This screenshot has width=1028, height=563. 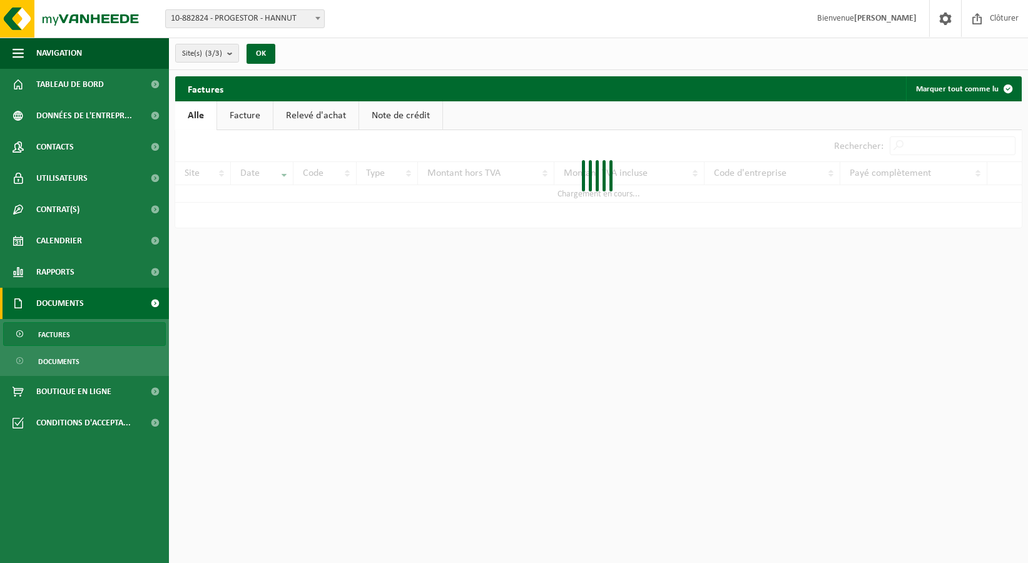 What do you see at coordinates (62, 178) in the screenshot?
I see `span: Utilisateurs` at bounding box center [62, 178].